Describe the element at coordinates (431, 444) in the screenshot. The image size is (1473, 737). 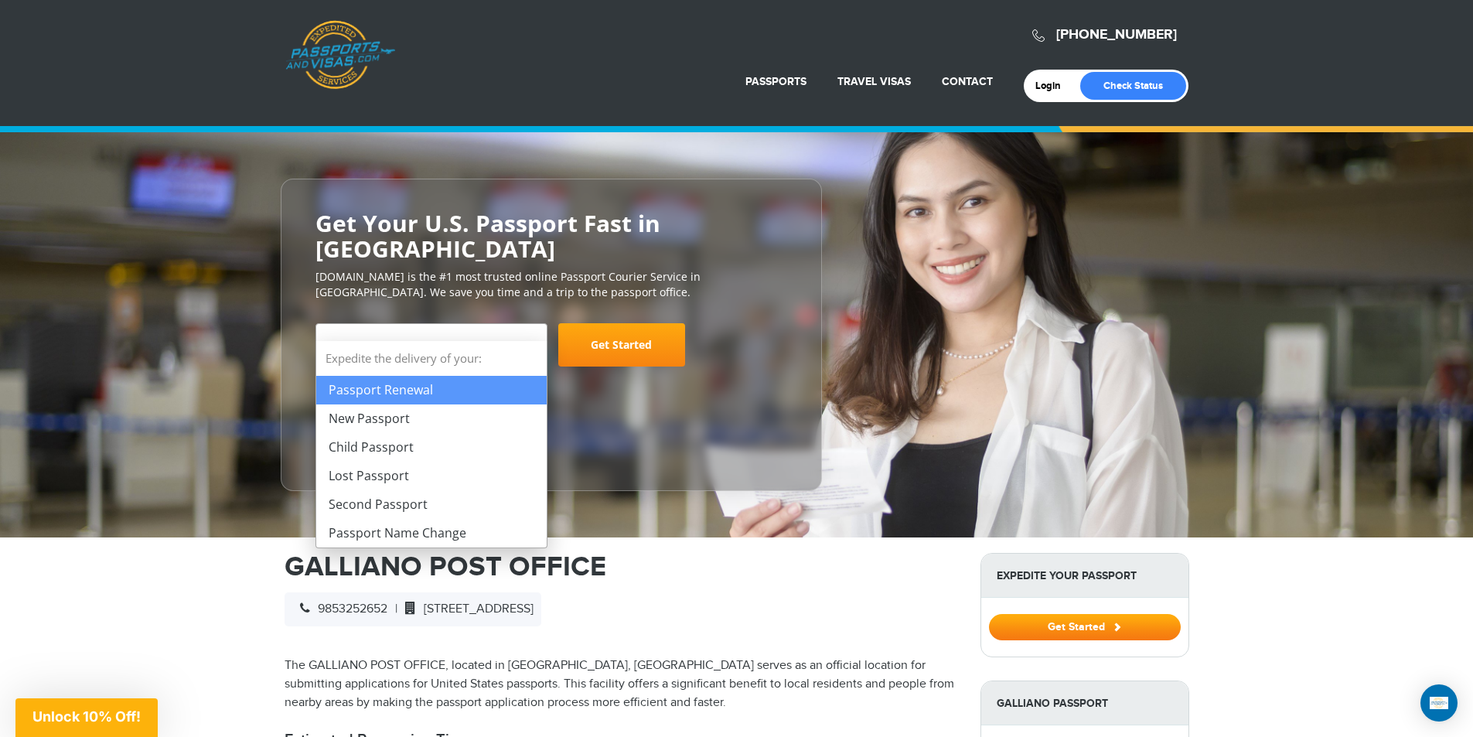
I see `li: Expedite the delivery of your:` at that location.